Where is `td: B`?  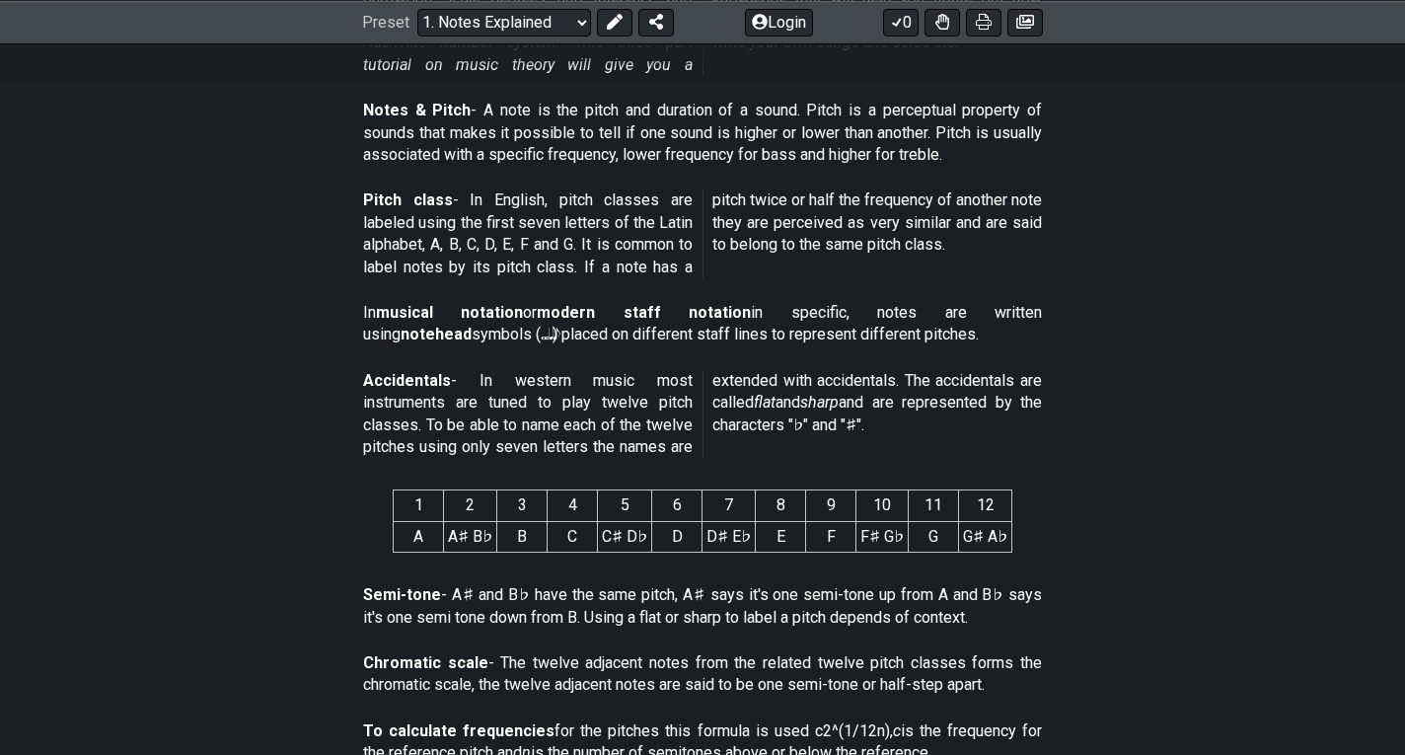 td: B is located at coordinates (522, 536).